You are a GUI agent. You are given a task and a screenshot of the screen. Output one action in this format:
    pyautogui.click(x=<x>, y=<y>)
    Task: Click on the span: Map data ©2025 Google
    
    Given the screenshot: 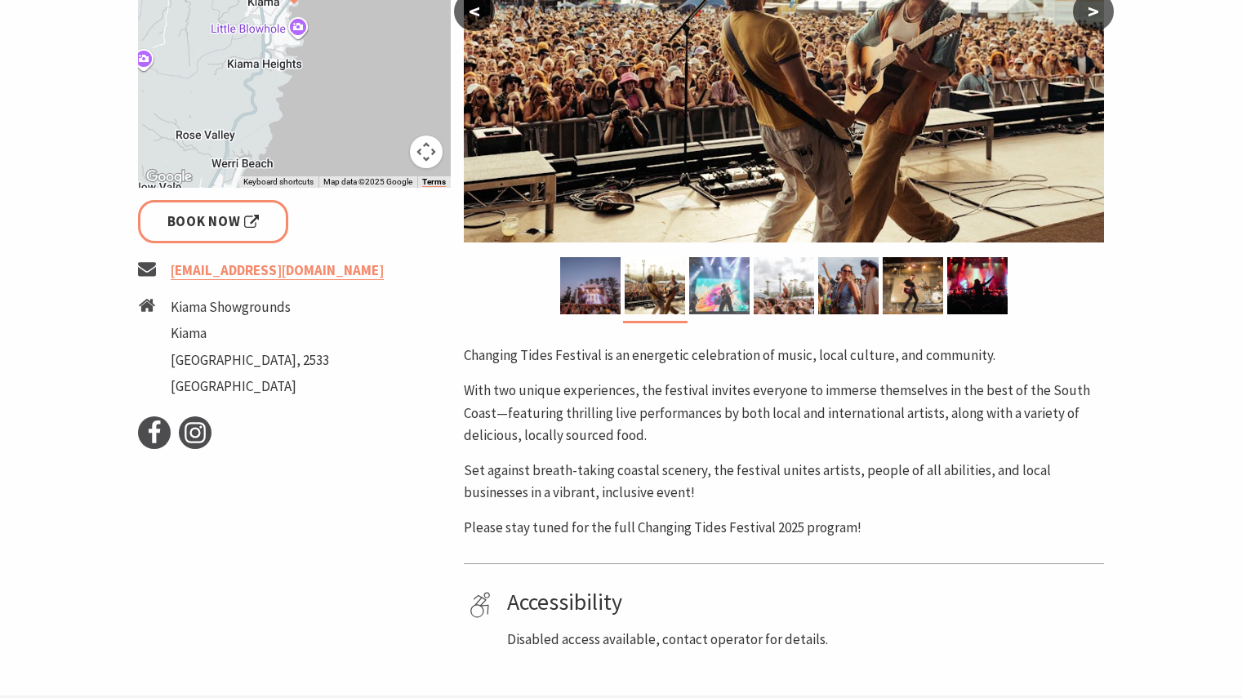 What is the action you would take?
    pyautogui.click(x=368, y=181)
    